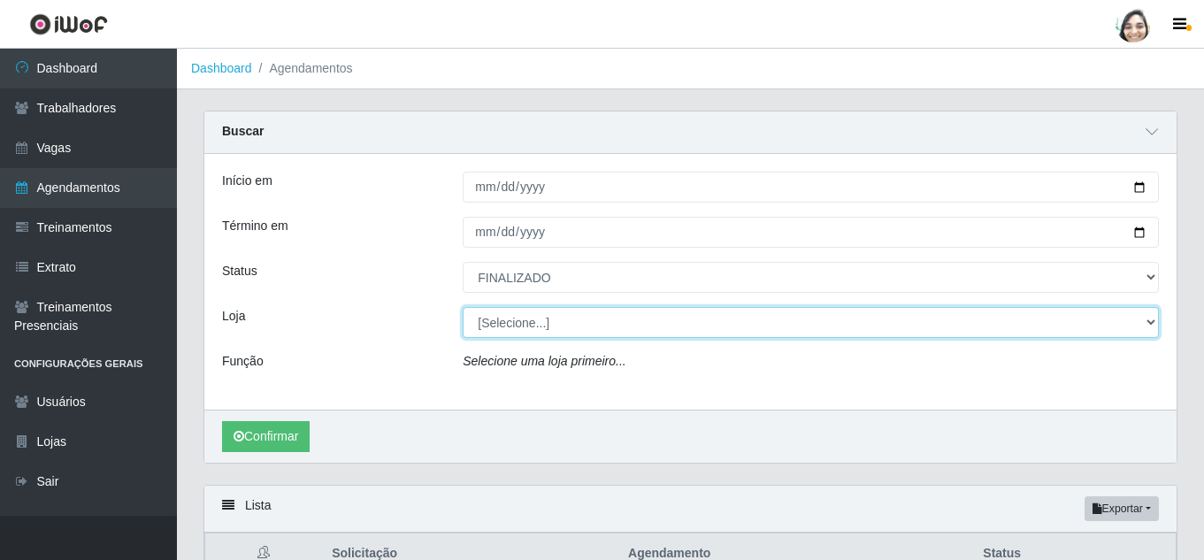 This screenshot has width=1204, height=560. Describe the element at coordinates (265, 436) in the screenshot. I see `button: Confirmar` at that location.